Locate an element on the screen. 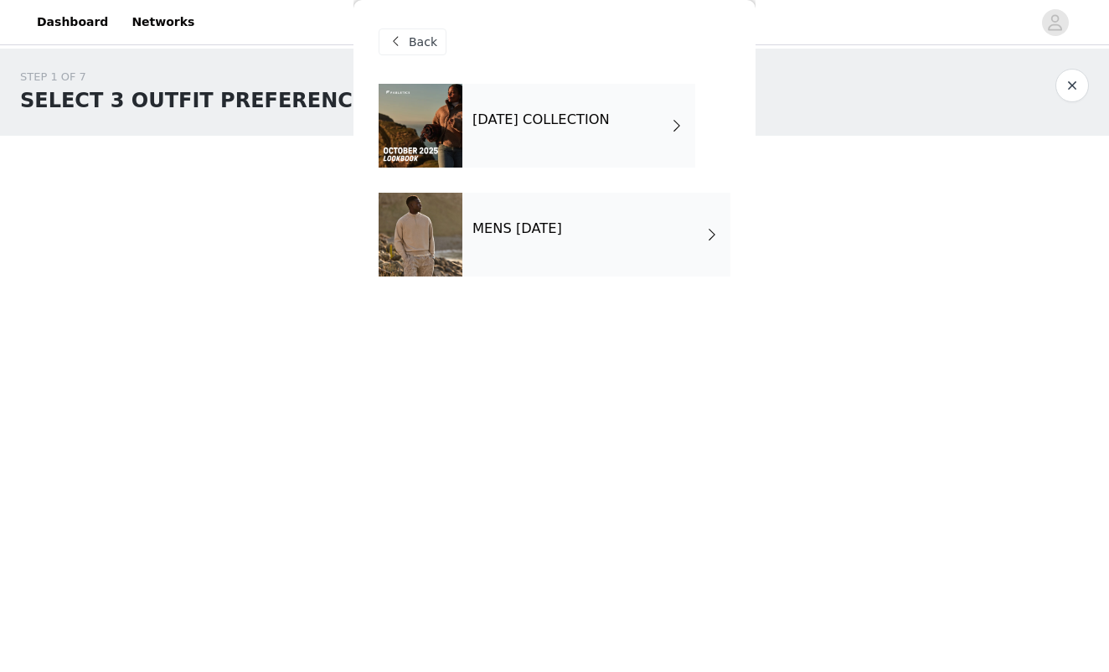 The height and width of the screenshot is (672, 1109). div: avatar is located at coordinates (1054, 23).